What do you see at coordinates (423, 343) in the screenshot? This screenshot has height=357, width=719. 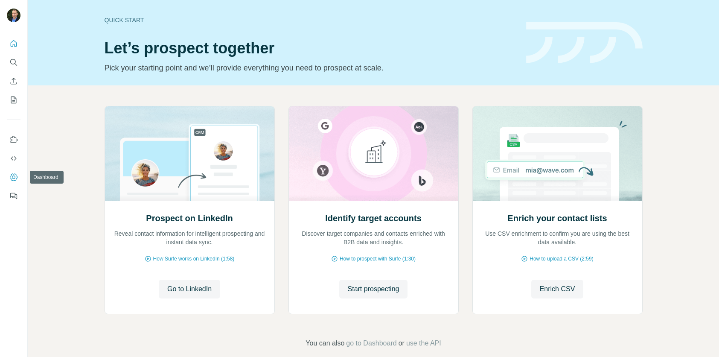 I see `button: use the API` at bounding box center [423, 343].